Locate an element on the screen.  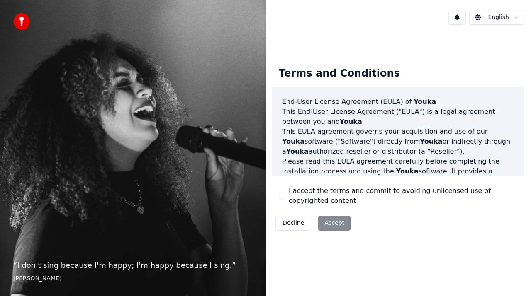
label: I accept the terms and commit to avoiding unlicensed use of copyrighted content is located at coordinates (403, 196).